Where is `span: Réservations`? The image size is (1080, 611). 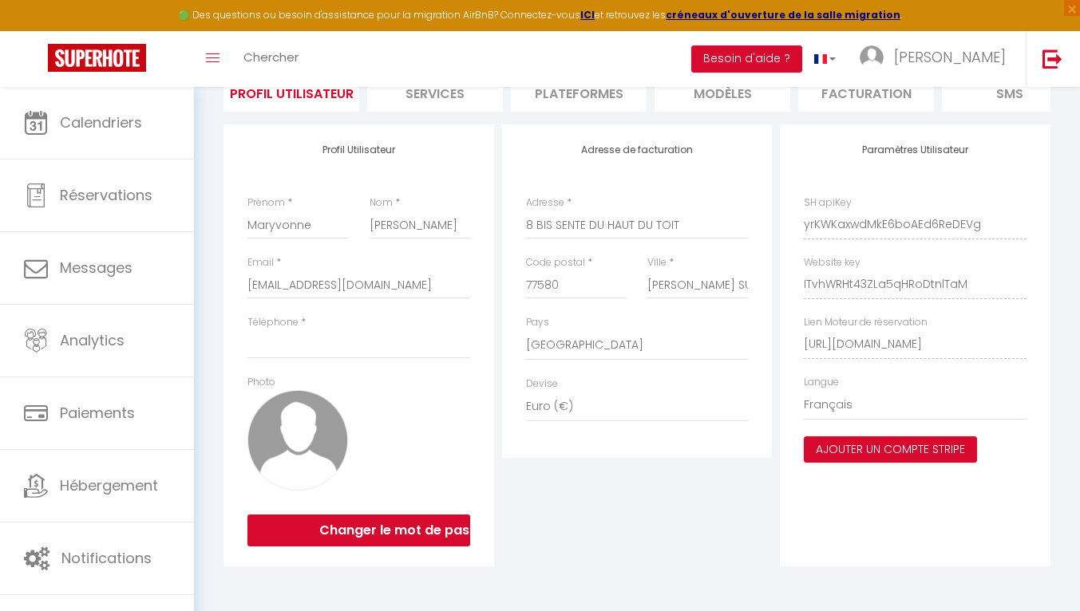 span: Réservations is located at coordinates (106, 195).